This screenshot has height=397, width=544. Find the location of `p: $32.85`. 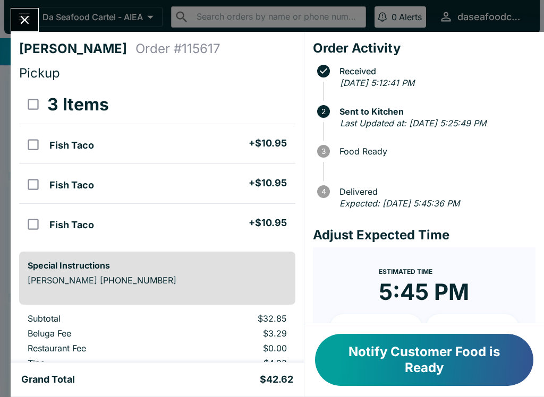

p: $32.85 is located at coordinates (234, 319).